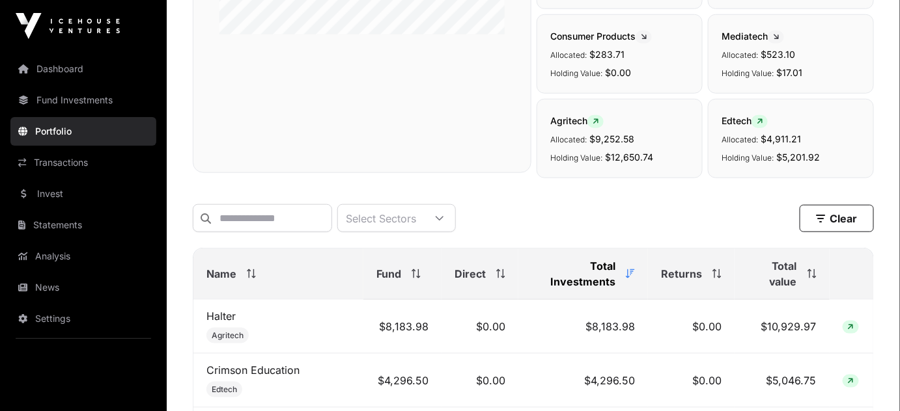 This screenshot has height=411, width=900. I want to click on img: Icehouse Ventures Logo, so click(68, 26).